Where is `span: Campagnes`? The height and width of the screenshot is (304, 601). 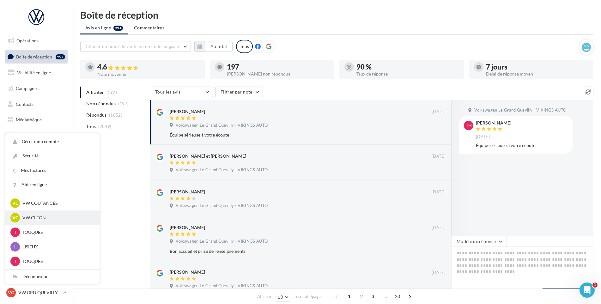
span: Campagnes is located at coordinates (27, 88).